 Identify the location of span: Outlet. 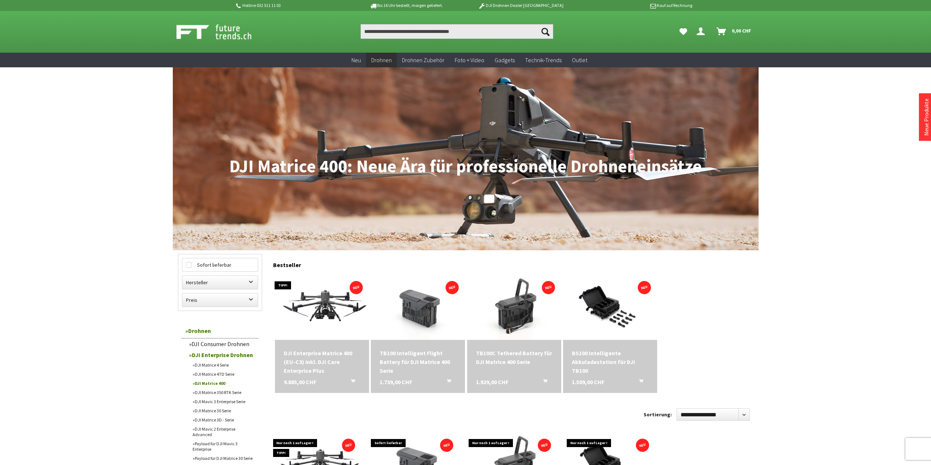
(579, 60).